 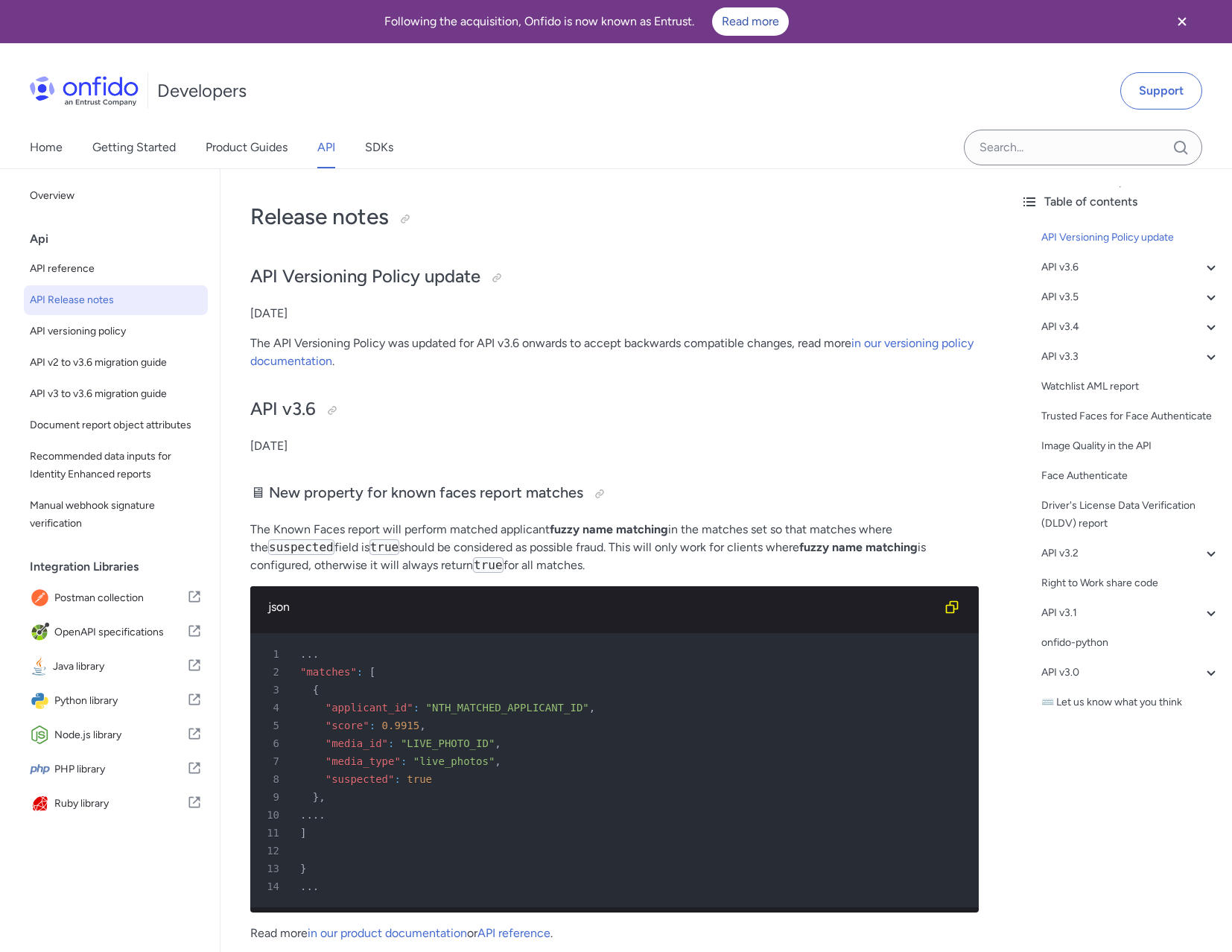 What do you see at coordinates (1131, 268) in the screenshot?
I see `div: API v3.6` at bounding box center [1131, 268].